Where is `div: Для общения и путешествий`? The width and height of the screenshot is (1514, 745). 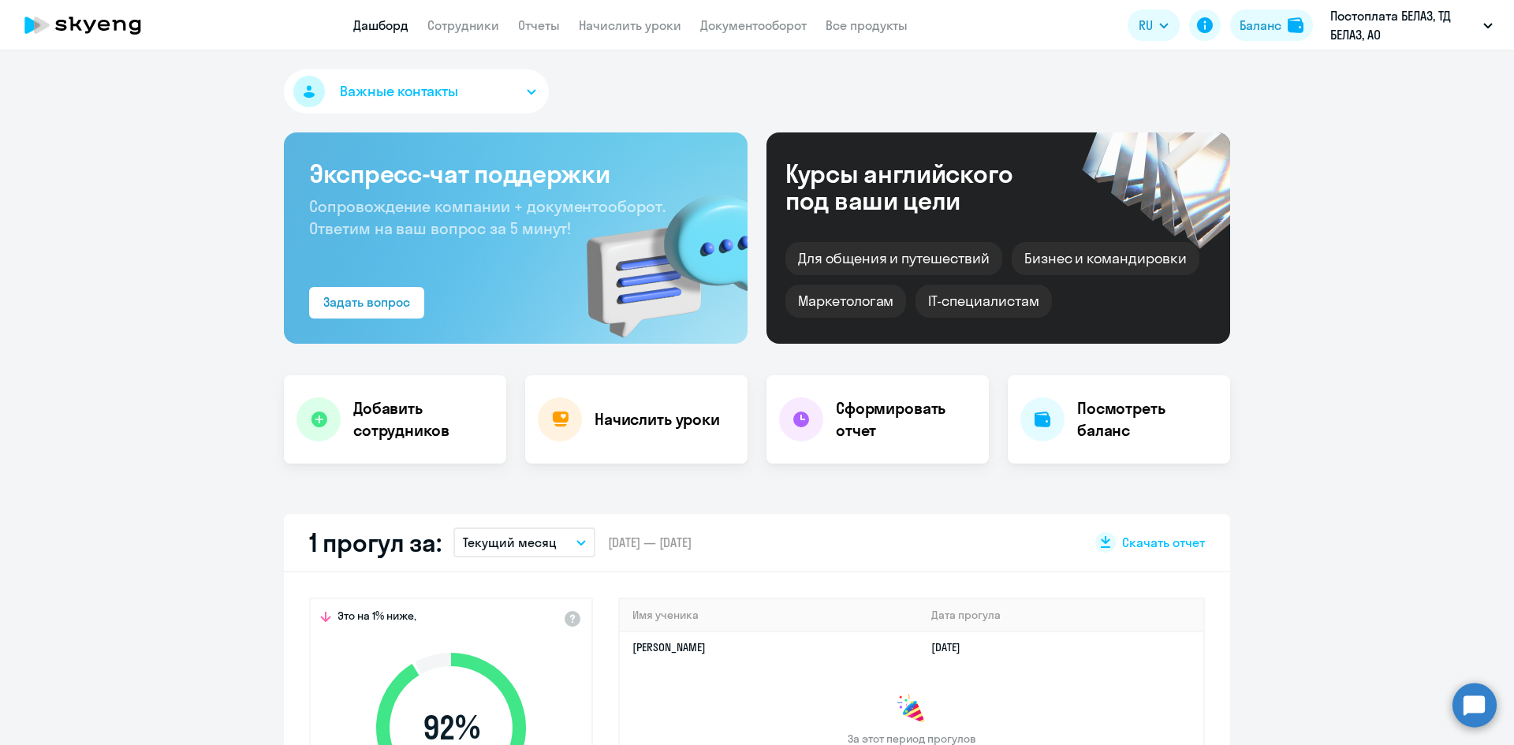 div: Для общения и путешествий is located at coordinates (894, 259).